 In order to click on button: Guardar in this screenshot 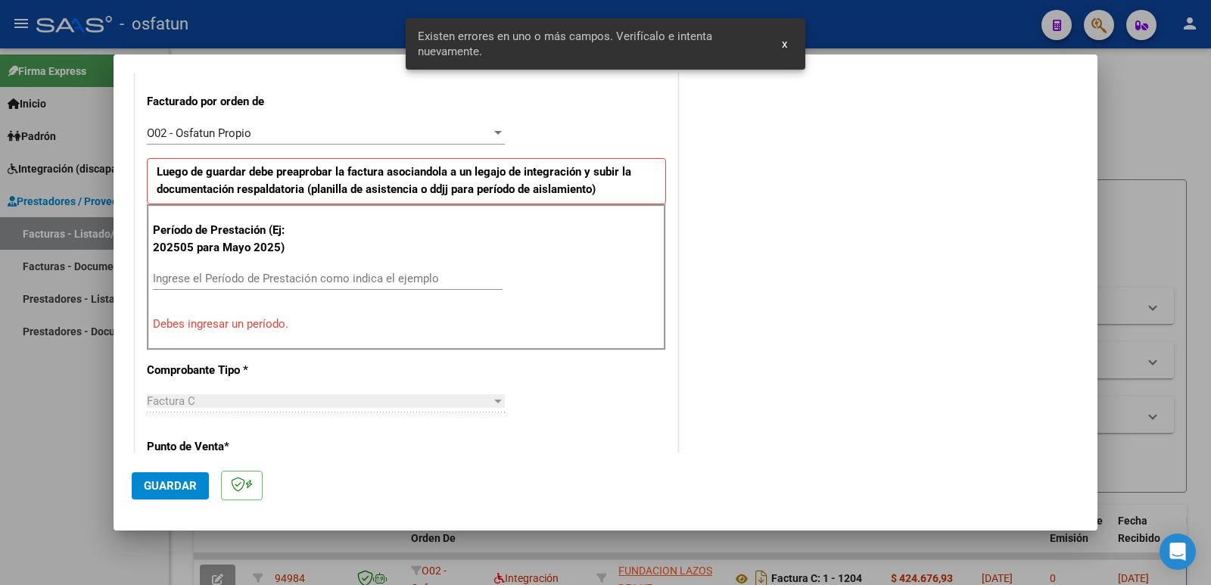, I will do `click(170, 486)`.